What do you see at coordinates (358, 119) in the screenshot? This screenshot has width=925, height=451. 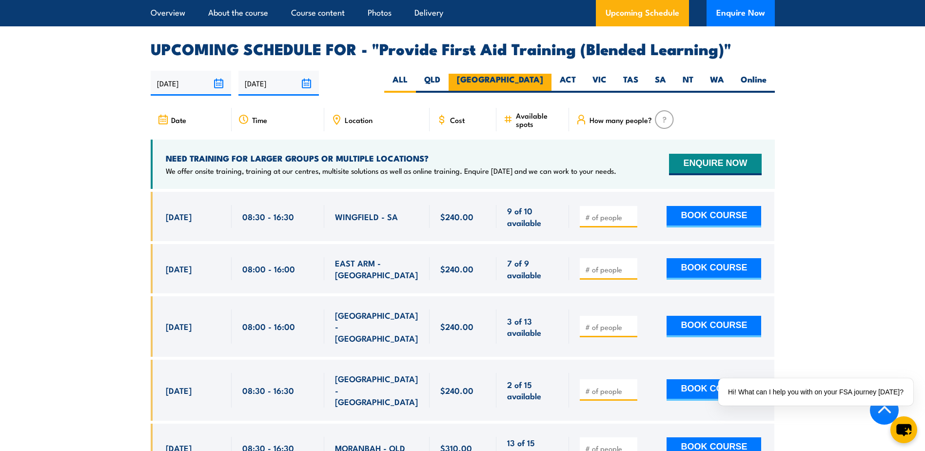 I see `span: Location` at bounding box center [358, 119].